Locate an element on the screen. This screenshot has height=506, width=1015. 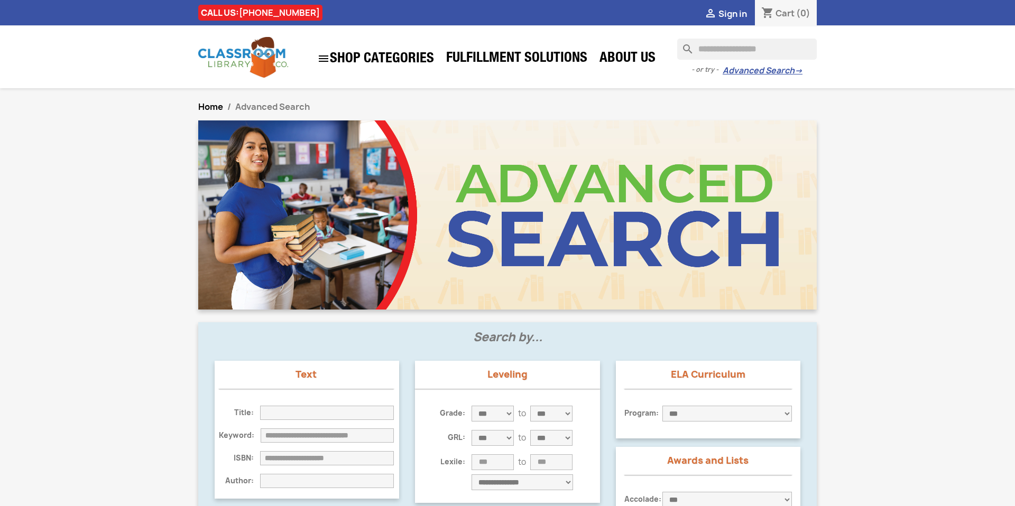
a: Fulfillment Solutions is located at coordinates (516, 59).